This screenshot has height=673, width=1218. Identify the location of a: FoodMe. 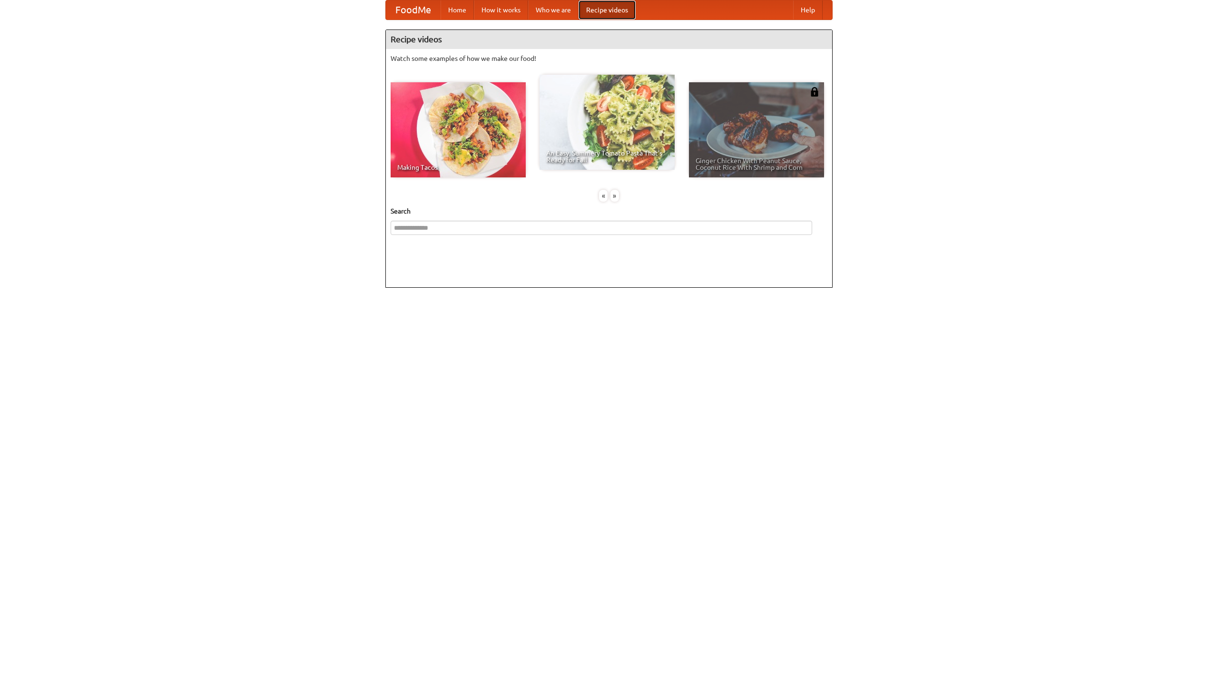
(413, 10).